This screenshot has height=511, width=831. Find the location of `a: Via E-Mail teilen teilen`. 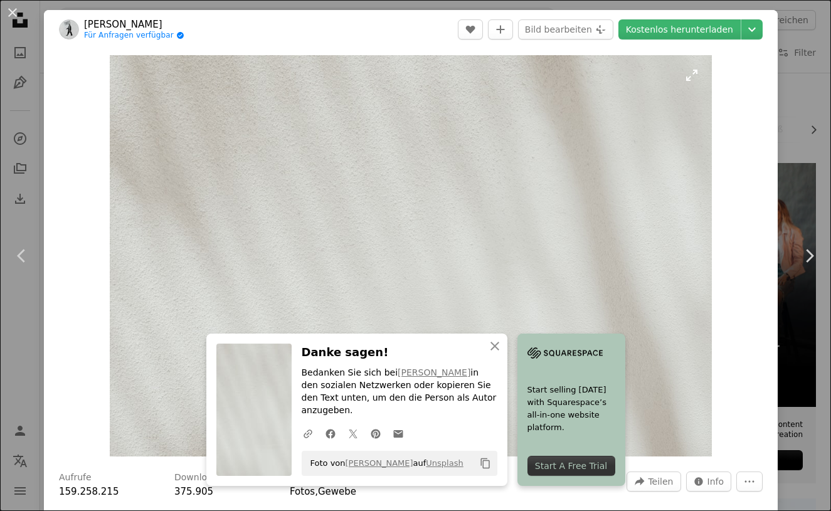

a: Via E-Mail teilen teilen is located at coordinates (398, 433).